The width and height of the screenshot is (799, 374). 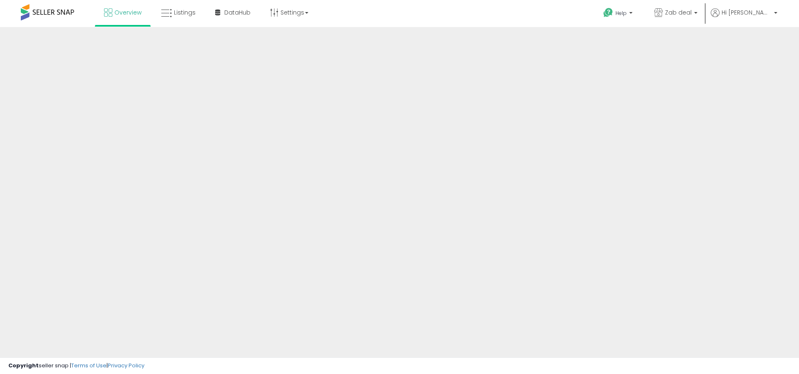 I want to click on a: Terms of Use, so click(x=89, y=365).